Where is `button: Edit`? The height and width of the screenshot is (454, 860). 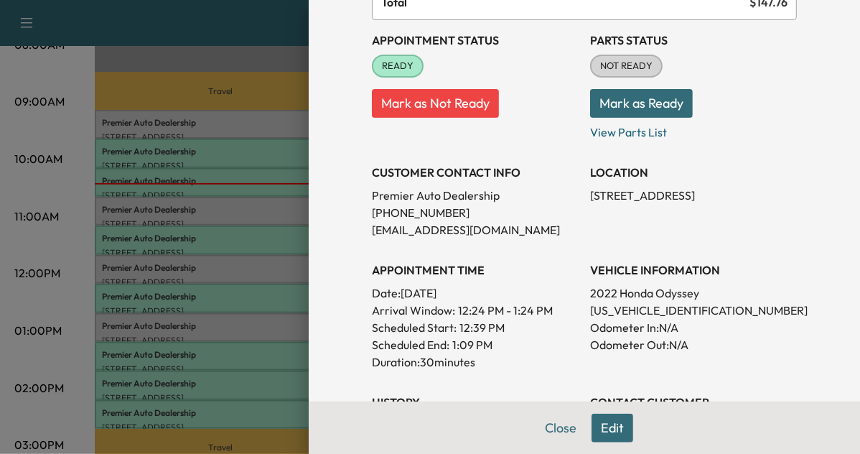
button: Edit is located at coordinates (612, 428).